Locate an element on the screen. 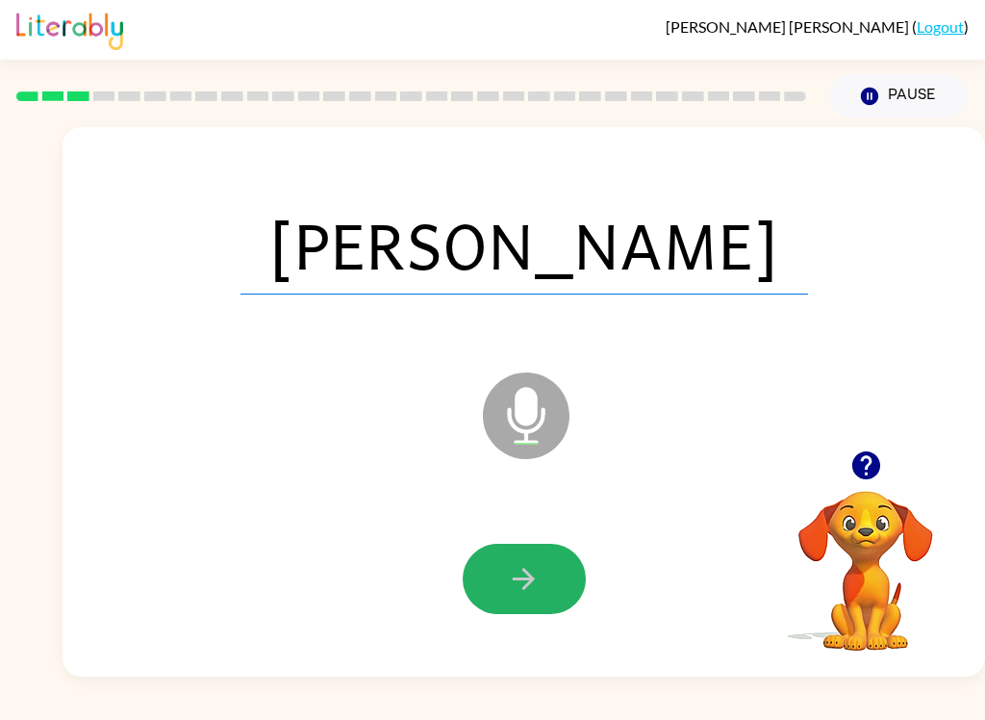  a: Logout is located at coordinates (940, 26).